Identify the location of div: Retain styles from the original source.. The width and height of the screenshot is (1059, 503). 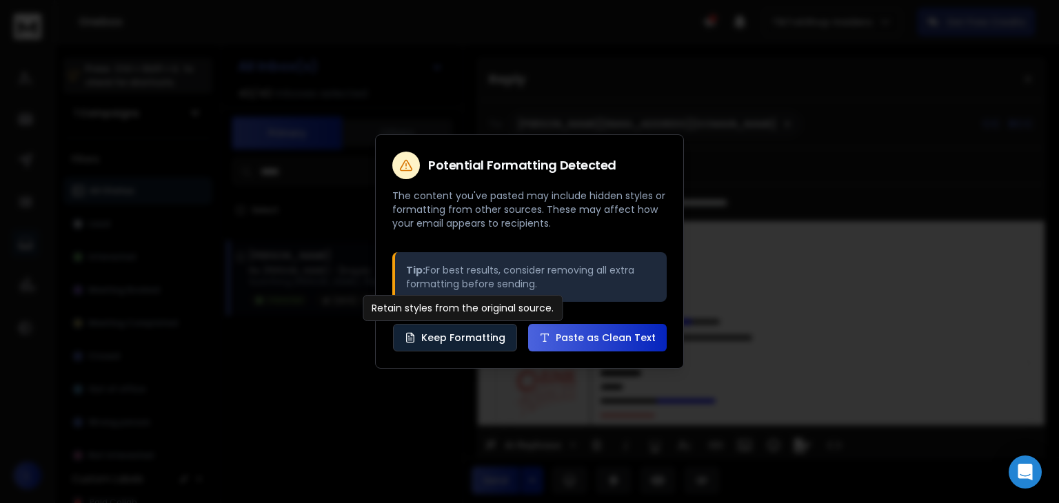
(463, 308).